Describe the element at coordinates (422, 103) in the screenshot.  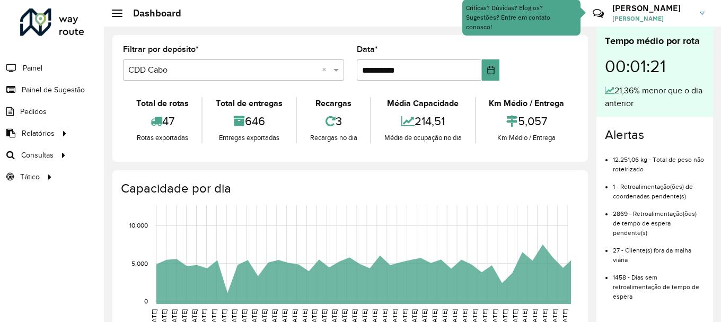
I see `div: Média Capacidade` at that location.